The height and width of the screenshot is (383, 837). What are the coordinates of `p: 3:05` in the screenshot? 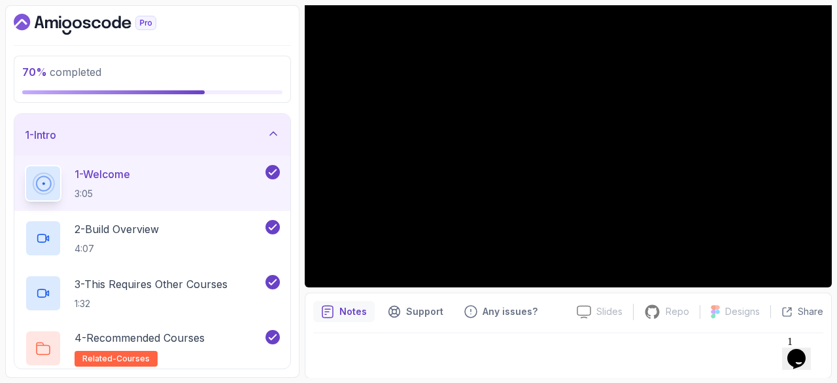 It's located at (102, 194).